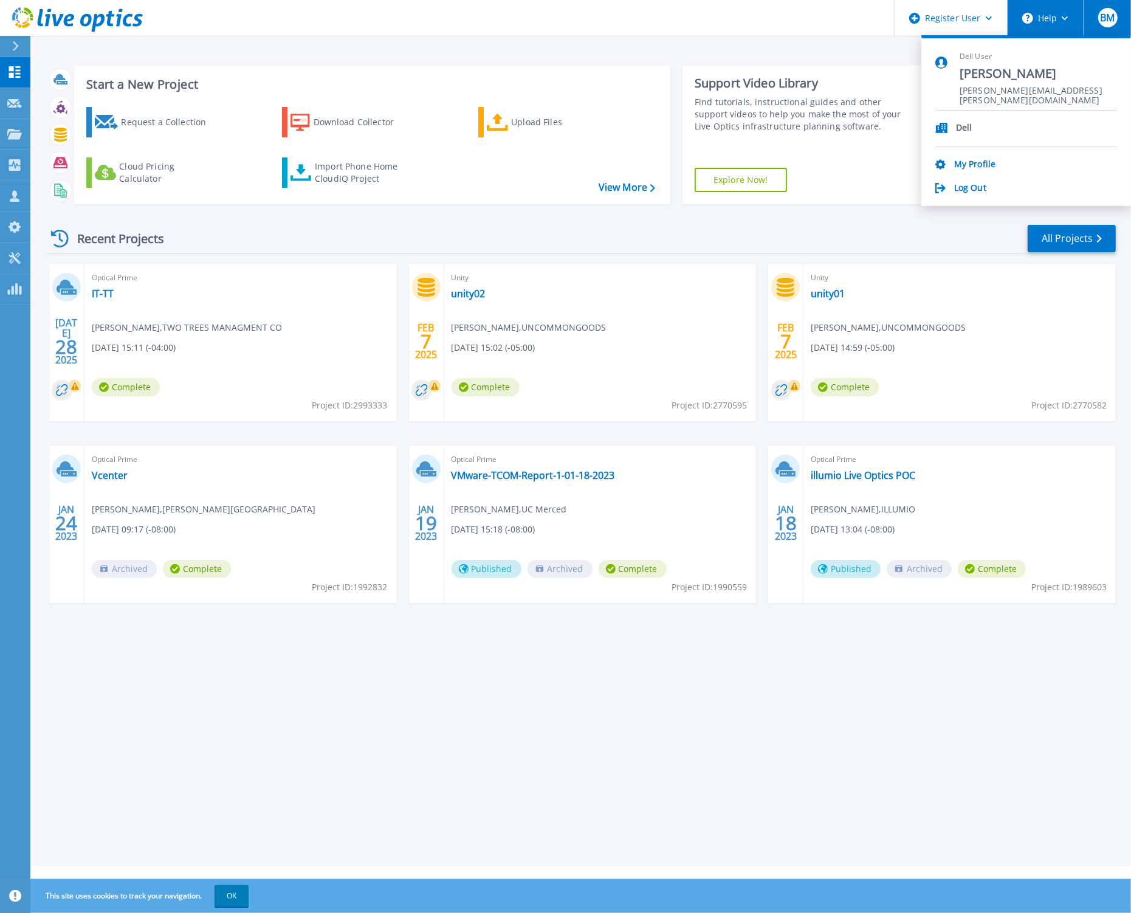 Image resolution: width=1131 pixels, height=913 pixels. What do you see at coordinates (970, 188) in the screenshot?
I see `a: Log Out` at bounding box center [970, 188].